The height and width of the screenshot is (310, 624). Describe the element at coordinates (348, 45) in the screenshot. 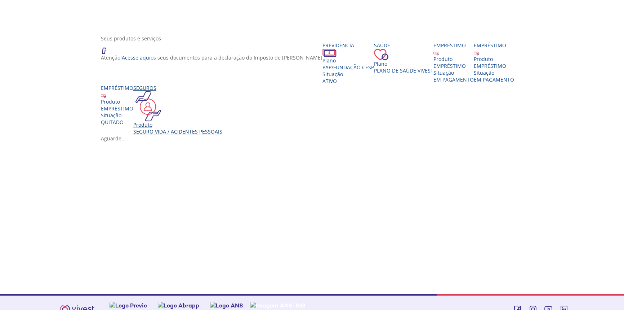

I see `div: Previdência` at that location.